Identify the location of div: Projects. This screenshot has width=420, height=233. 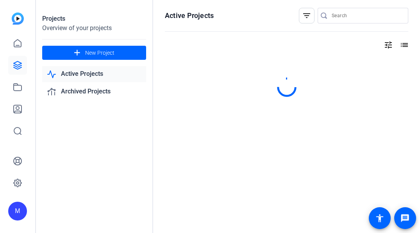
(94, 19).